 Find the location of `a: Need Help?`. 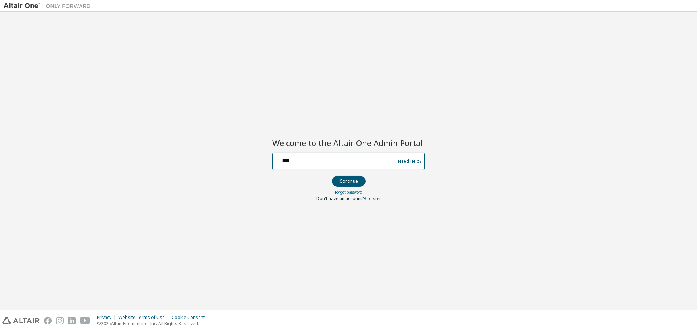

a: Need Help? is located at coordinates (410, 161).